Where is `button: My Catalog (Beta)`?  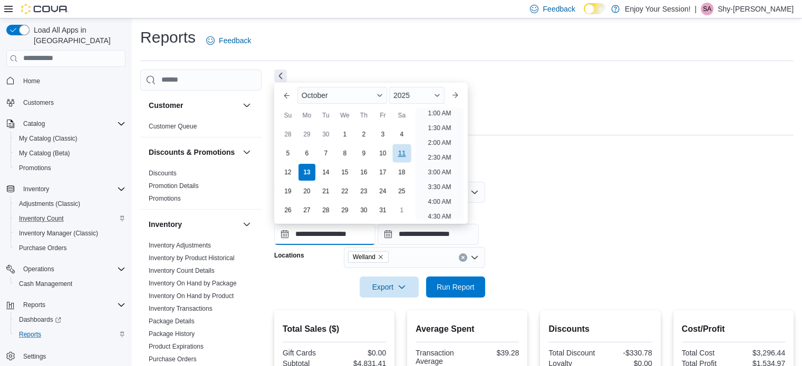 button: My Catalog (Beta) is located at coordinates (70, 153).